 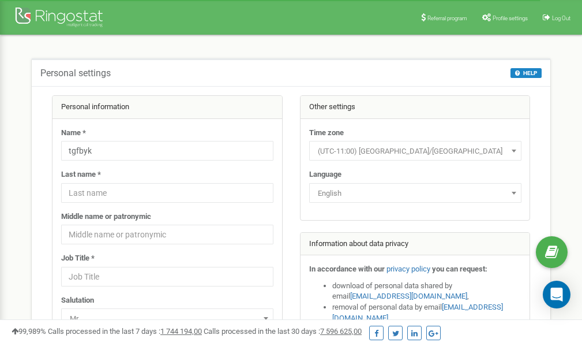 What do you see at coordinates (167, 234) in the screenshot?
I see `input: Middle name or patronymic` at bounding box center [167, 234].